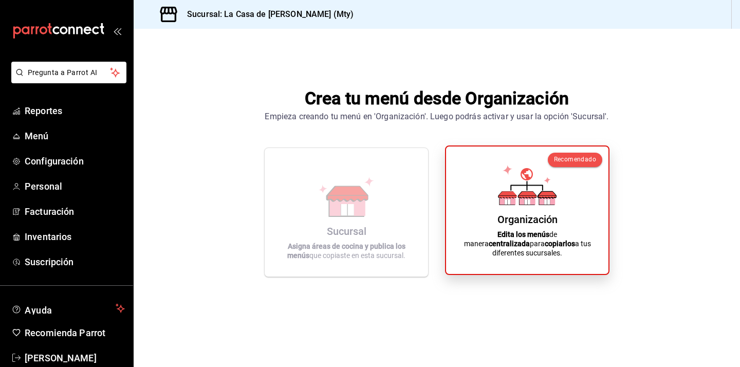  What do you see at coordinates (527, 244) in the screenshot?
I see `p: de manera para a tus diferentes sucursales.` at bounding box center [527, 244].